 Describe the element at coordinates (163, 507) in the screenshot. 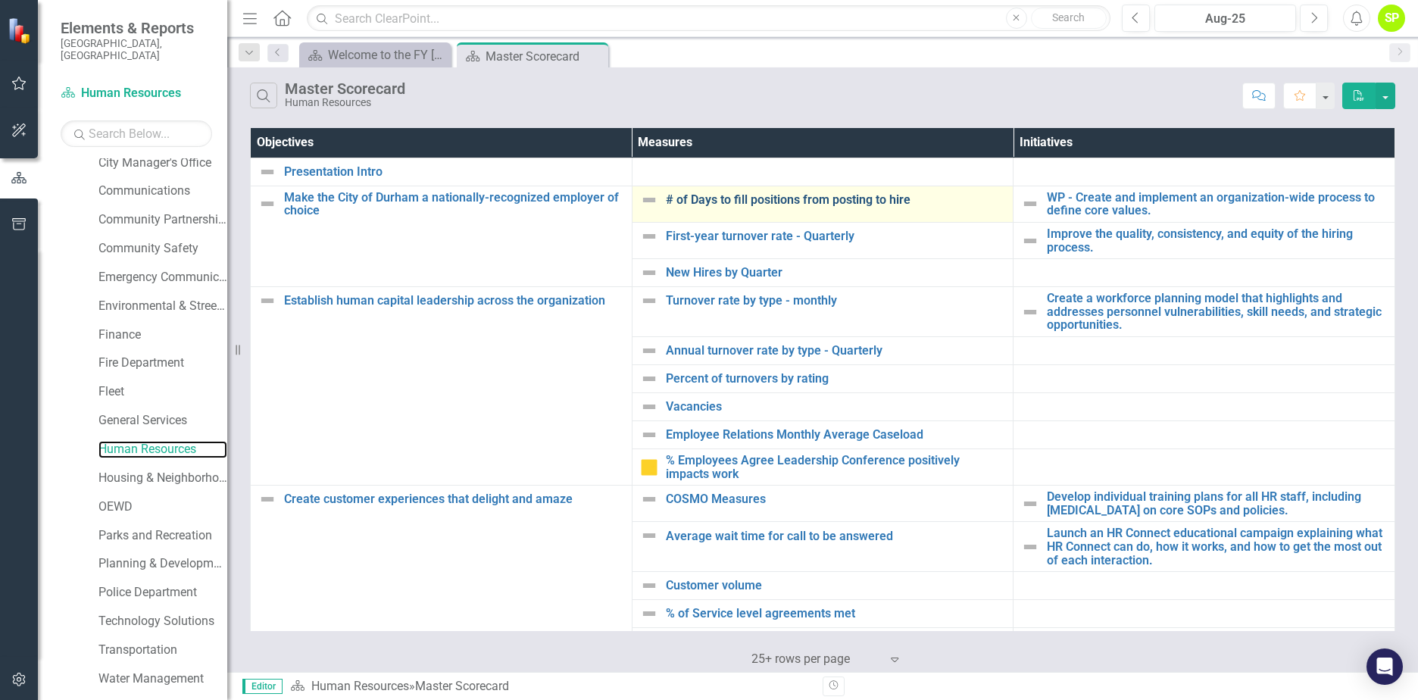

I see `a: OEWD` at that location.